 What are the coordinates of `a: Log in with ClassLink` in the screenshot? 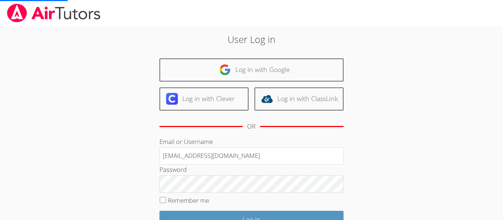 It's located at (299, 99).